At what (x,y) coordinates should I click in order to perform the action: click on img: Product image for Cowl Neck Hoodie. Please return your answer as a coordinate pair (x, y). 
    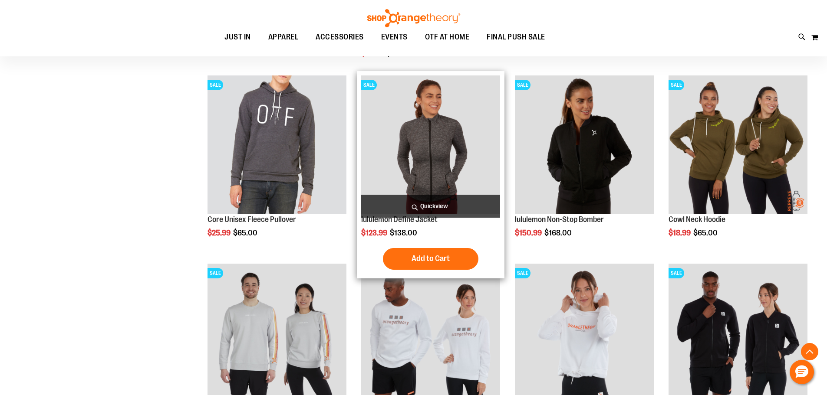
    Looking at the image, I should click on (738, 145).